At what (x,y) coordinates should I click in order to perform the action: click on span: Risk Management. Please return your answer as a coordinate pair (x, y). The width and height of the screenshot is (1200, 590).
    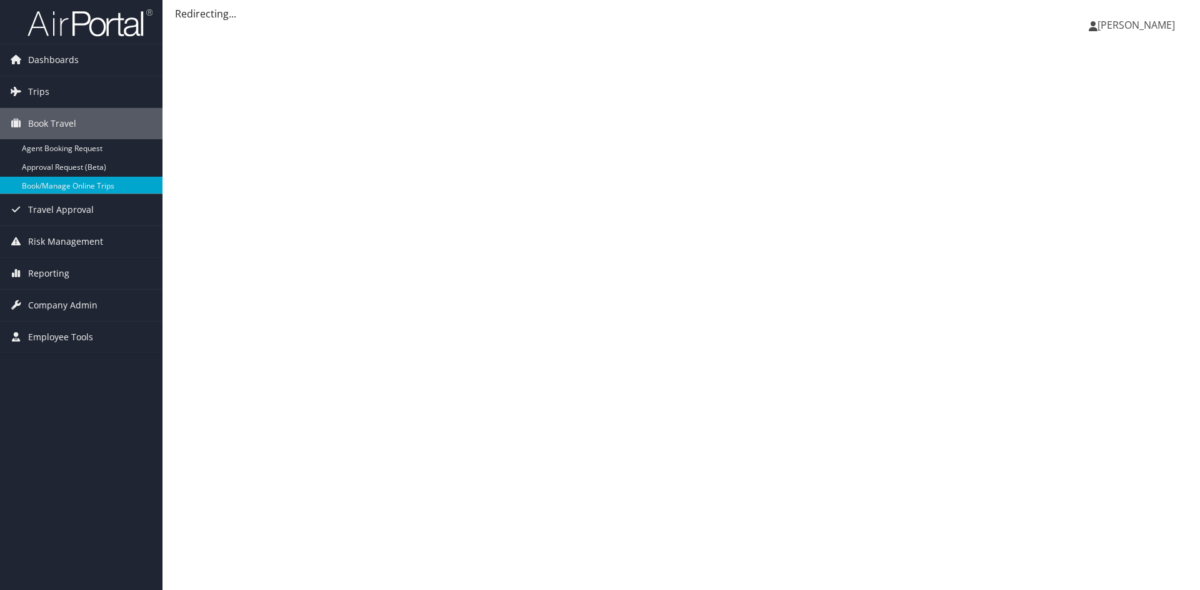
    Looking at the image, I should click on (66, 242).